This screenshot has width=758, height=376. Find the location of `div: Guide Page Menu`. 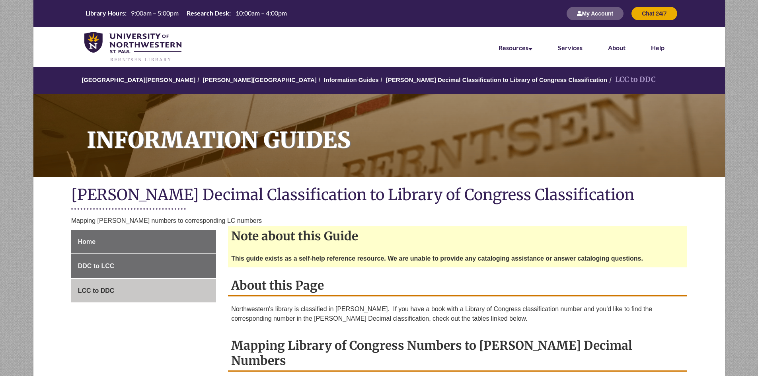

div: Guide Page Menu is located at coordinates (144, 266).